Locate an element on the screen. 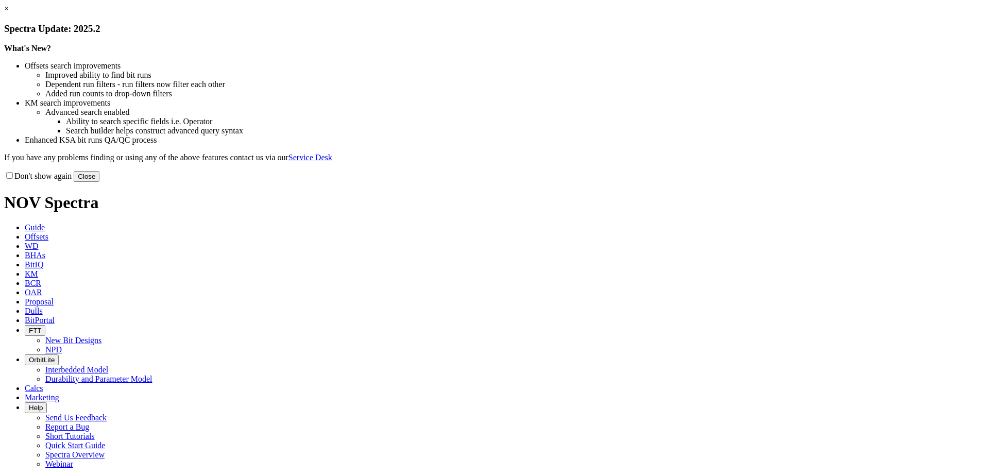  span: BitPortal is located at coordinates (40, 320).